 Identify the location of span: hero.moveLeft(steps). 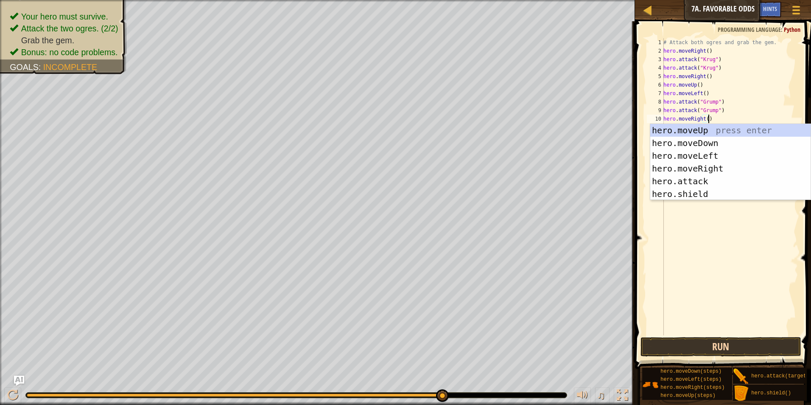
(691, 379).